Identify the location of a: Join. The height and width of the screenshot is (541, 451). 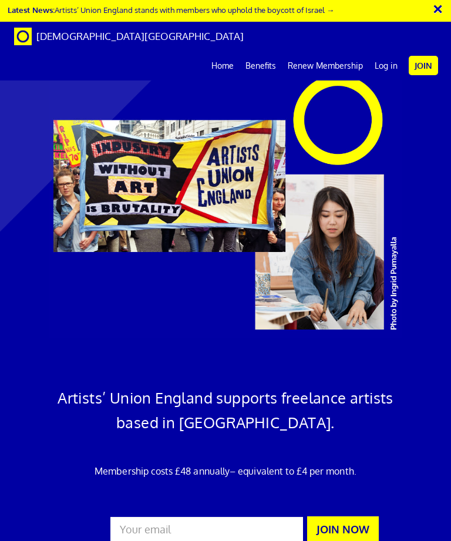
(423, 65).